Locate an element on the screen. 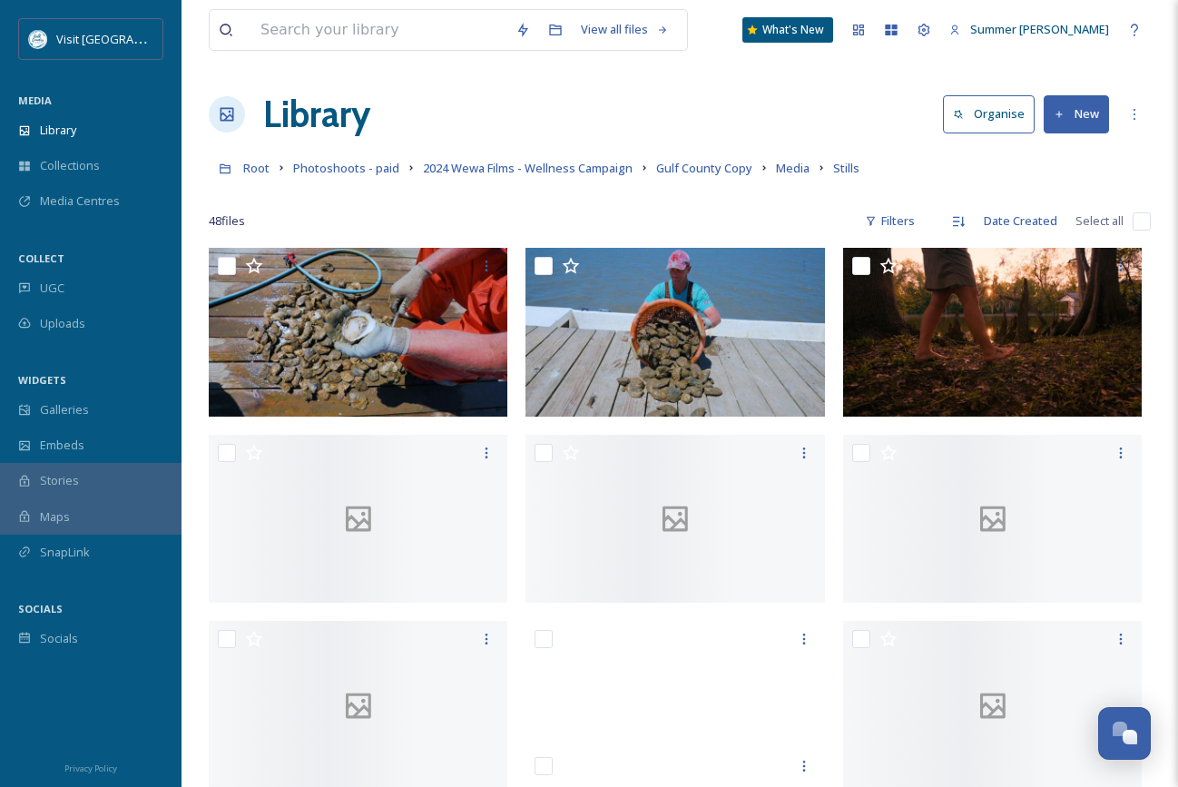  span: Stills is located at coordinates (846, 168).